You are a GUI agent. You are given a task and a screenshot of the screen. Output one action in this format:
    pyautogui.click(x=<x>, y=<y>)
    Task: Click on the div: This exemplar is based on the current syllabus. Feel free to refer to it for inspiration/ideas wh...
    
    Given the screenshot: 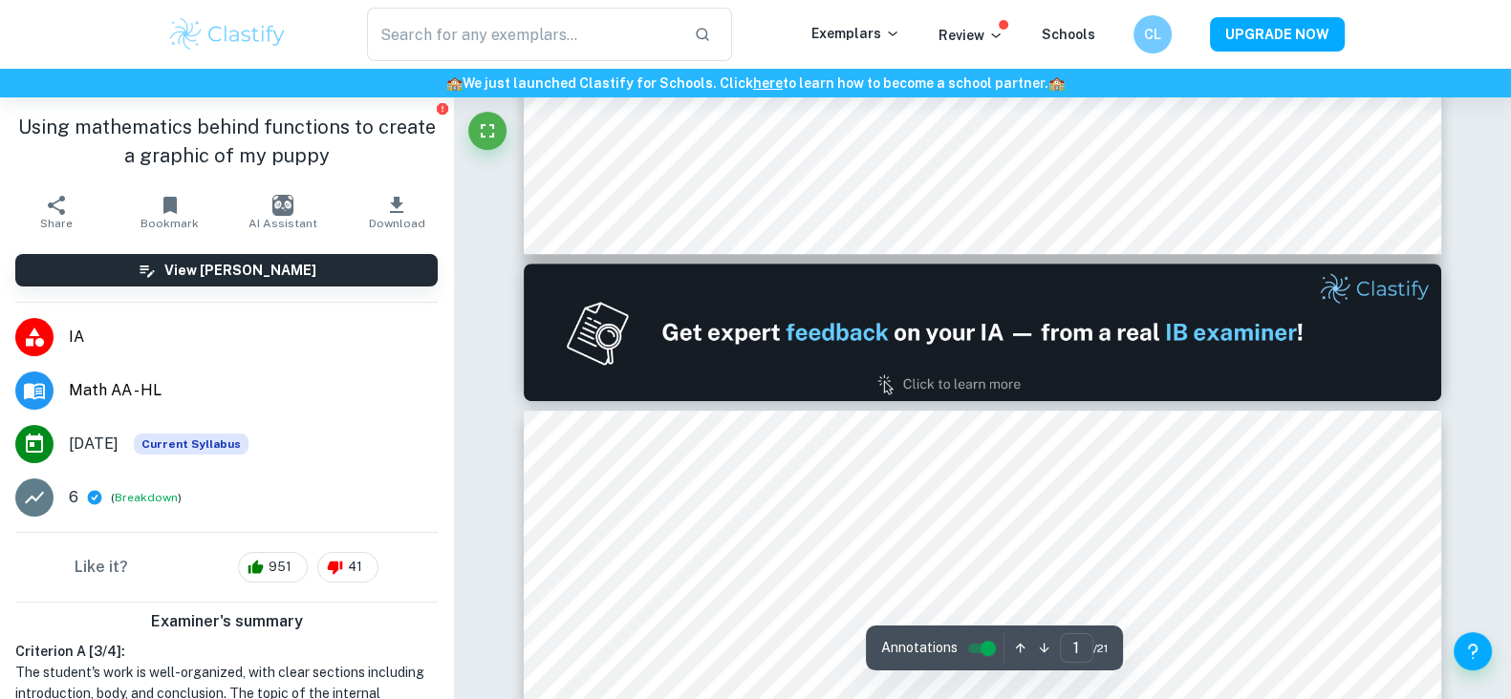 What is the action you would take?
    pyautogui.click(x=191, y=444)
    